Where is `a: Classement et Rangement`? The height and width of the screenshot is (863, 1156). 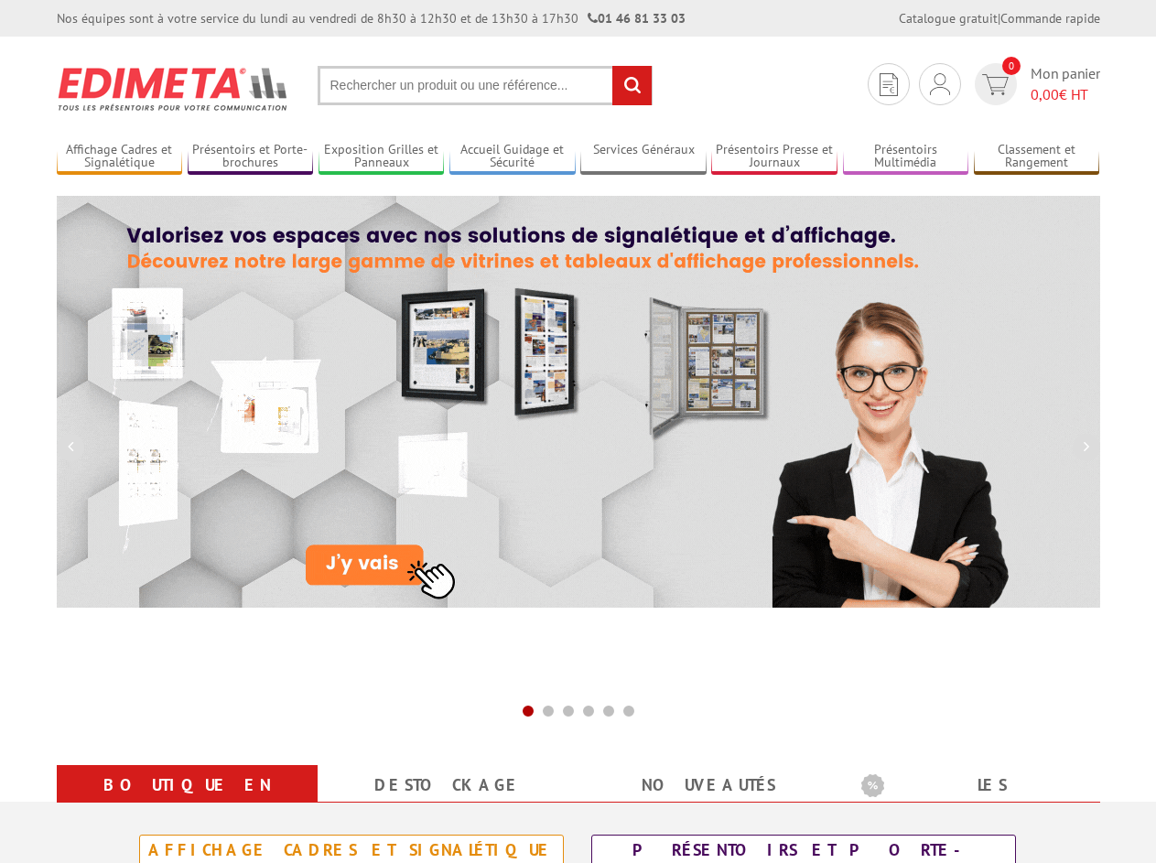 a: Classement et Rangement is located at coordinates (1037, 156).